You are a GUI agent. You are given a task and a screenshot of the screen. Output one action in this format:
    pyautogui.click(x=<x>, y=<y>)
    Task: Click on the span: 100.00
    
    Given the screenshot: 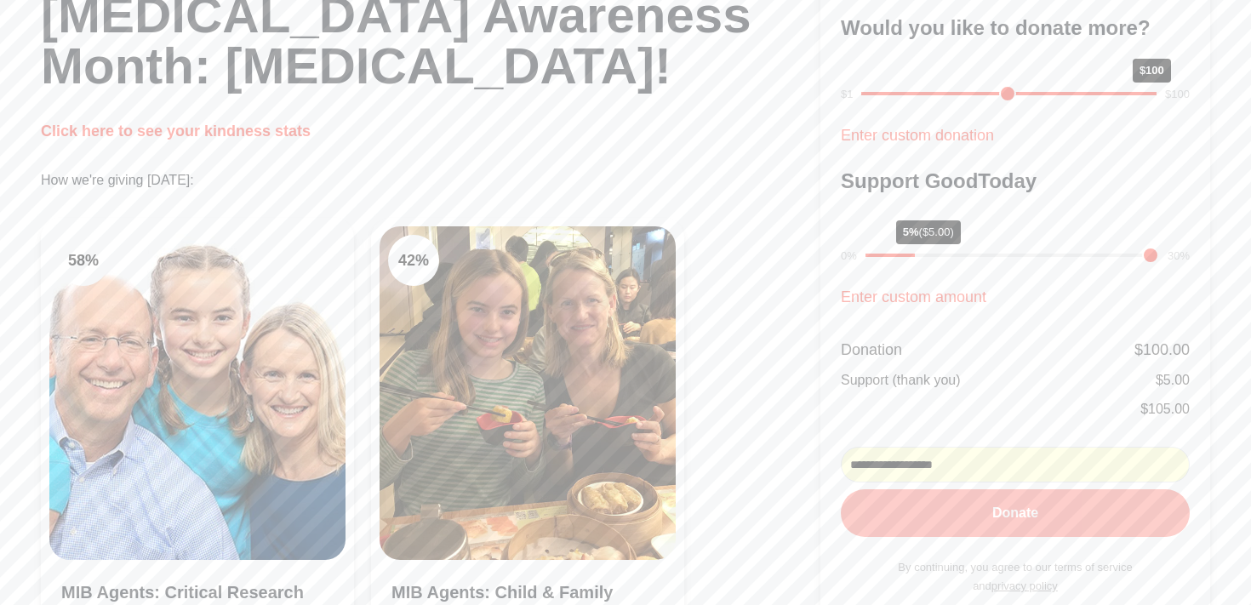 What is the action you would take?
    pyautogui.click(x=1166, y=350)
    